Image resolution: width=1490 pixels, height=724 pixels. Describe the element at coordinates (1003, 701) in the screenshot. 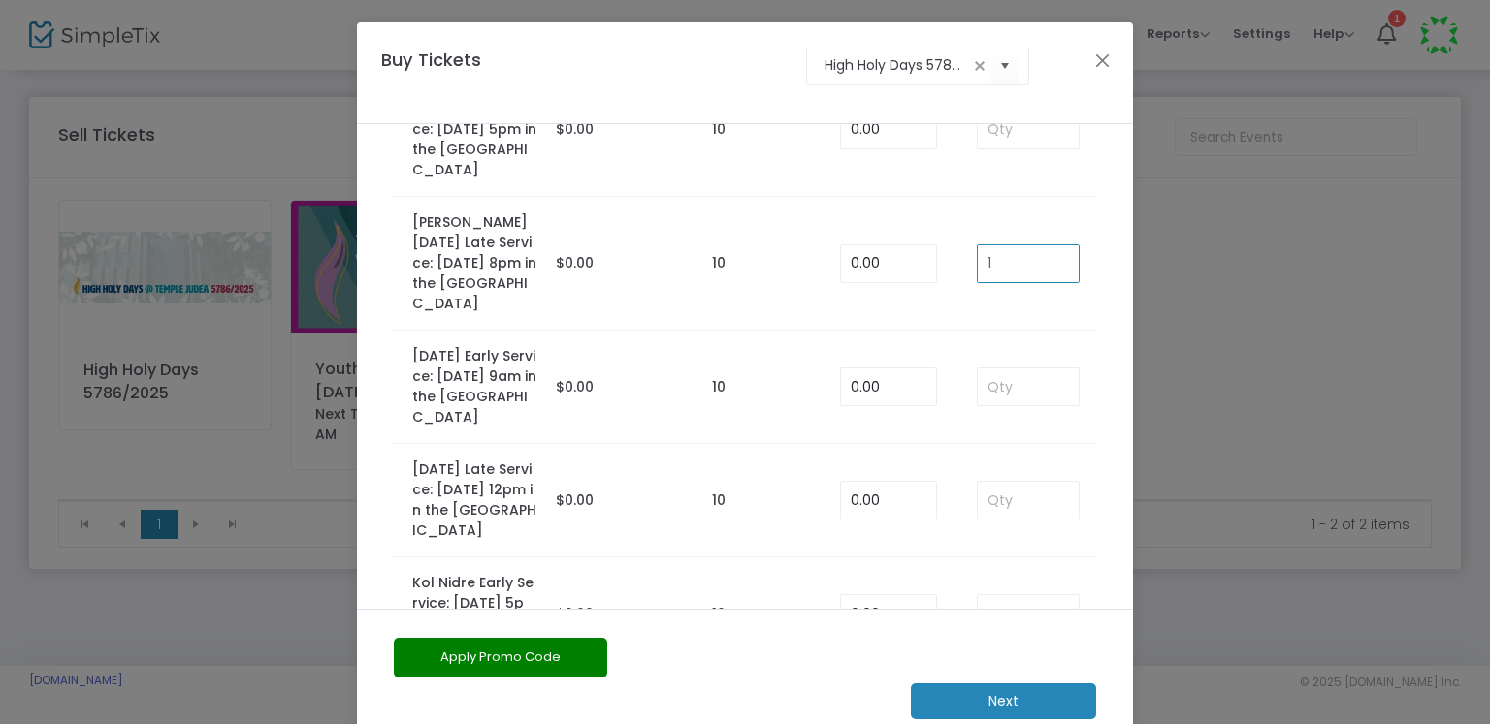

I see `m-button: Next` at that location.